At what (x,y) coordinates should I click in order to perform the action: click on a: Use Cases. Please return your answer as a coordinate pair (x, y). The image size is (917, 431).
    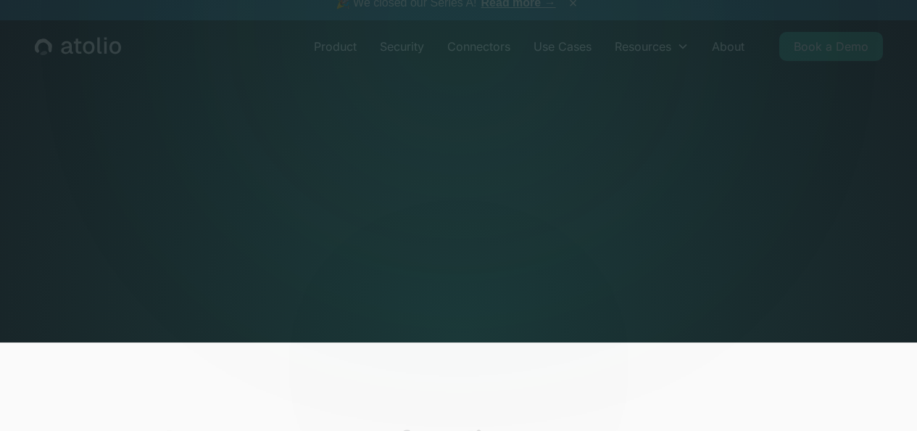
    Looking at the image, I should click on (562, 46).